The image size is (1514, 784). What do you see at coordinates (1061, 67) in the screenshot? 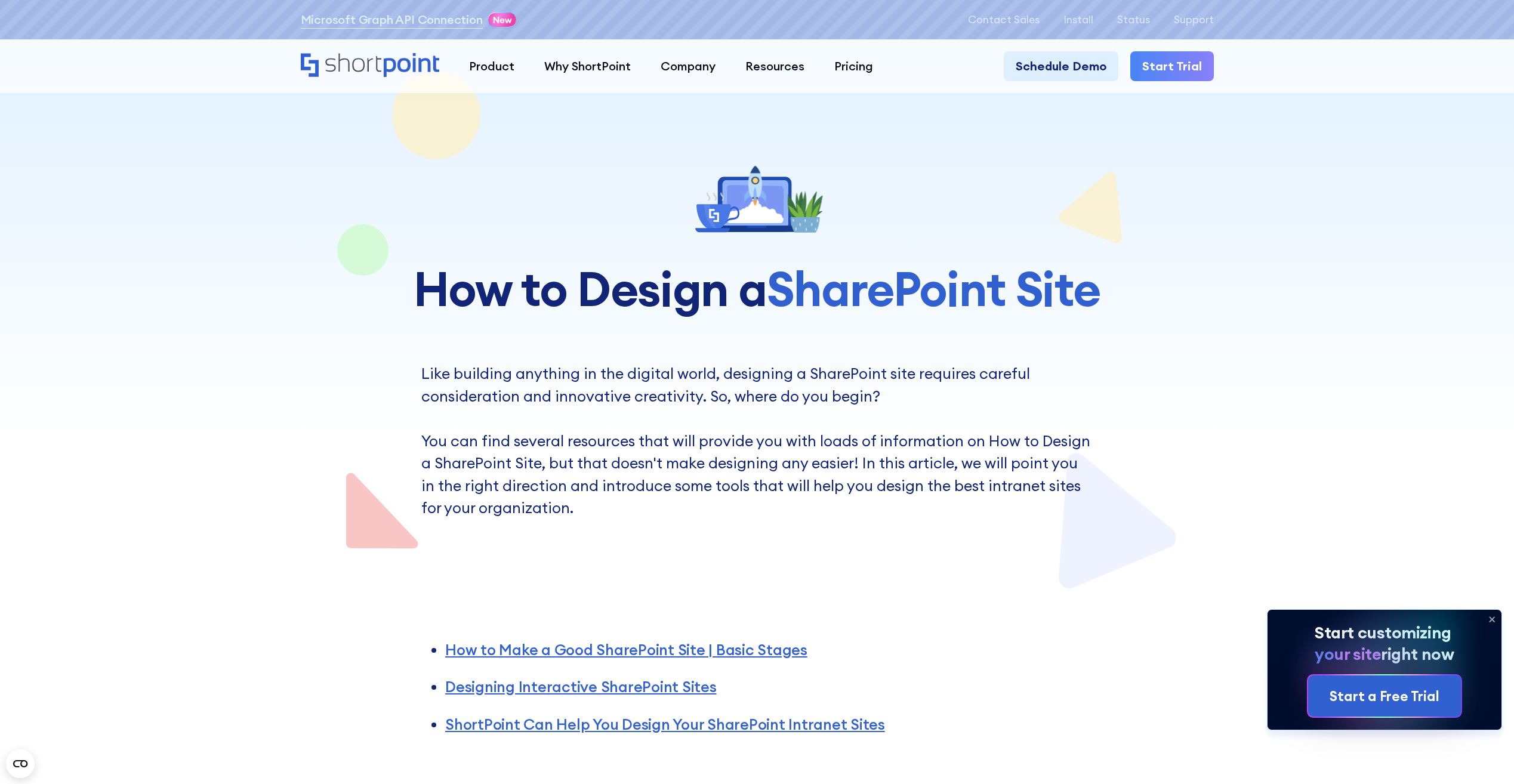
I see `a: Schedule Demo` at bounding box center [1061, 67].